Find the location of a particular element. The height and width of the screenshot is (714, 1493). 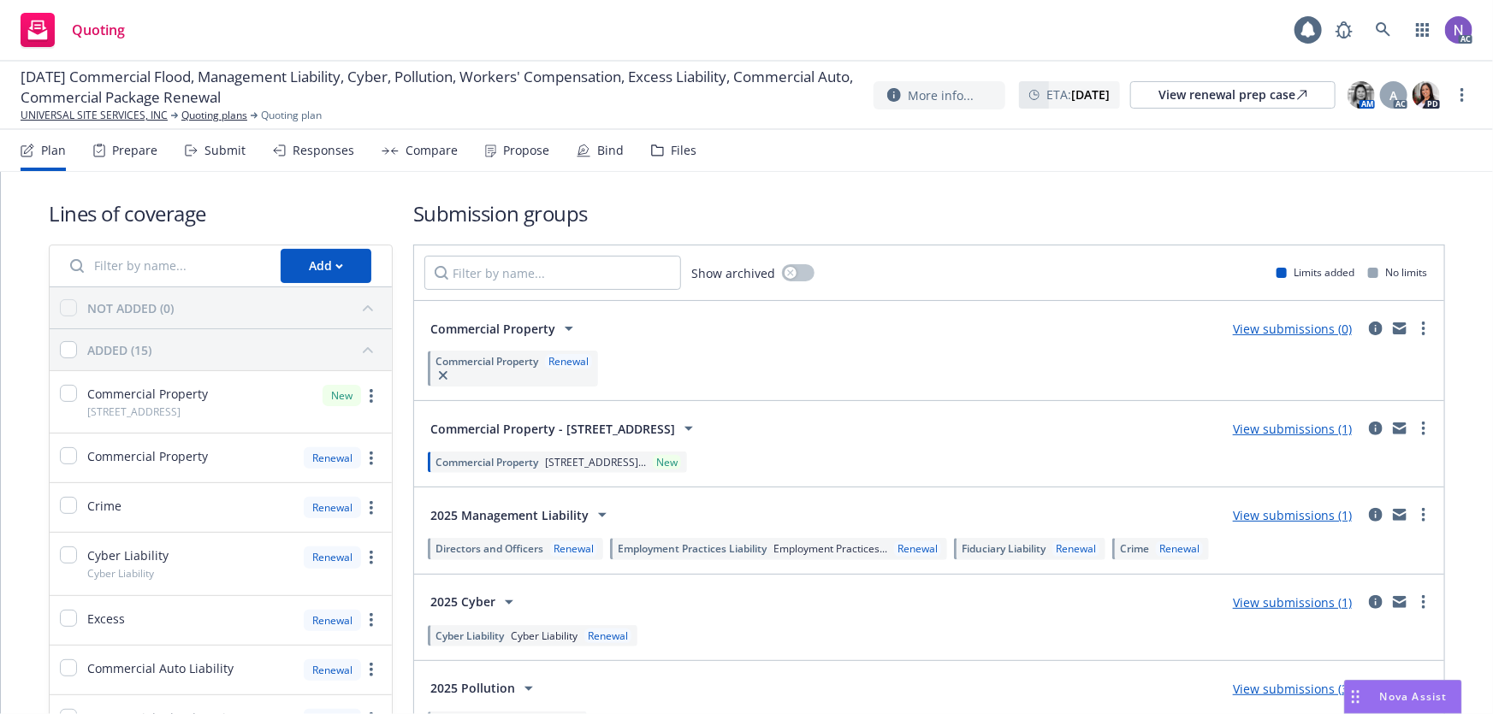

a: View submissions (0) is located at coordinates (1292, 329).